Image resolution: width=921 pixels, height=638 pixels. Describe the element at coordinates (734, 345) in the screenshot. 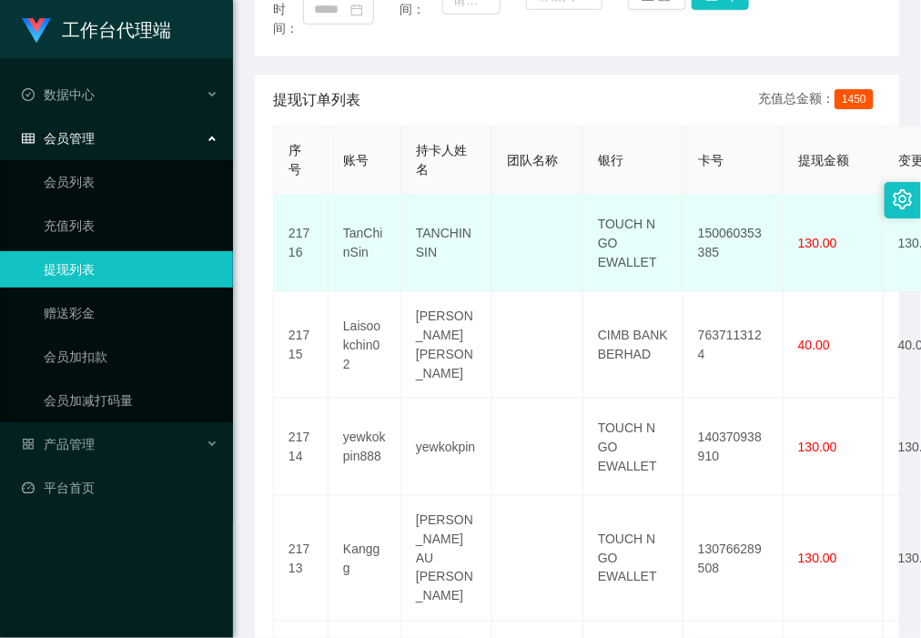

I see `td: 7637113124` at that location.